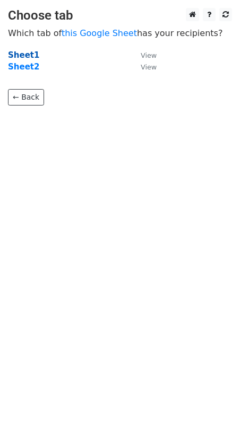  I want to click on a: Sheet1, so click(23, 55).